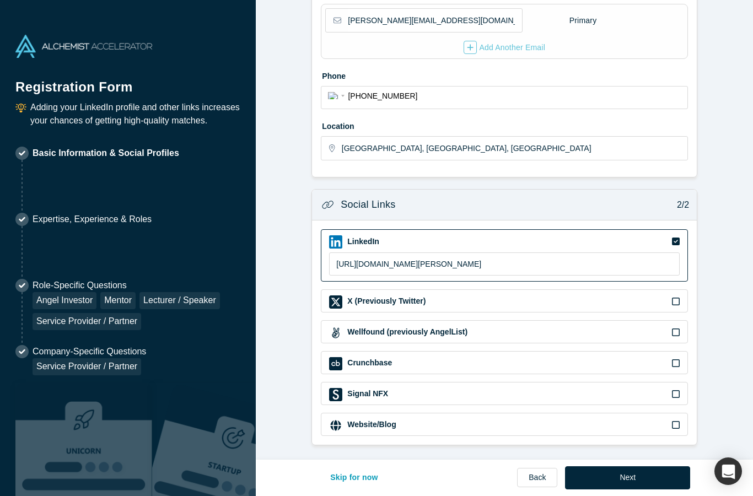 The image size is (753, 496). Describe the element at coordinates (65, 301) in the screenshot. I see `div: Angel Investor` at that location.